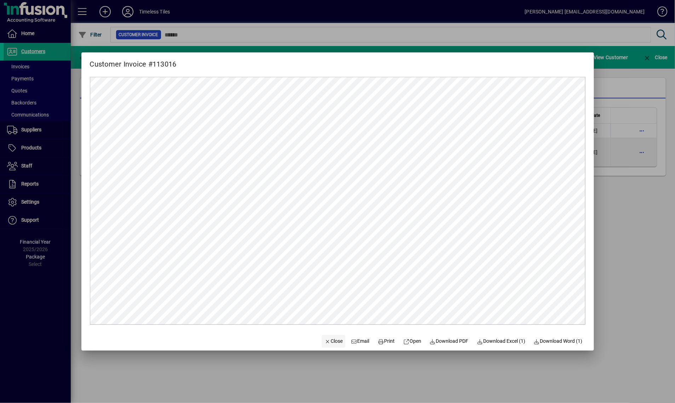 The width and height of the screenshot is (675, 403). What do you see at coordinates (360, 341) in the screenshot?
I see `span: Email` at bounding box center [360, 341].